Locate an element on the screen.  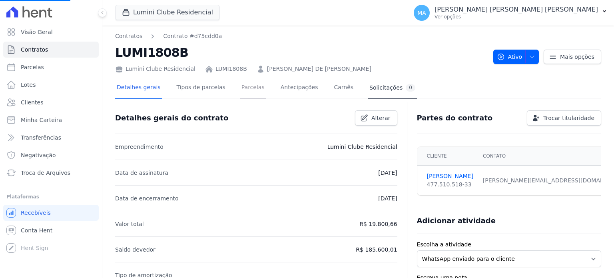
div: Solicitações is located at coordinates (392, 88).